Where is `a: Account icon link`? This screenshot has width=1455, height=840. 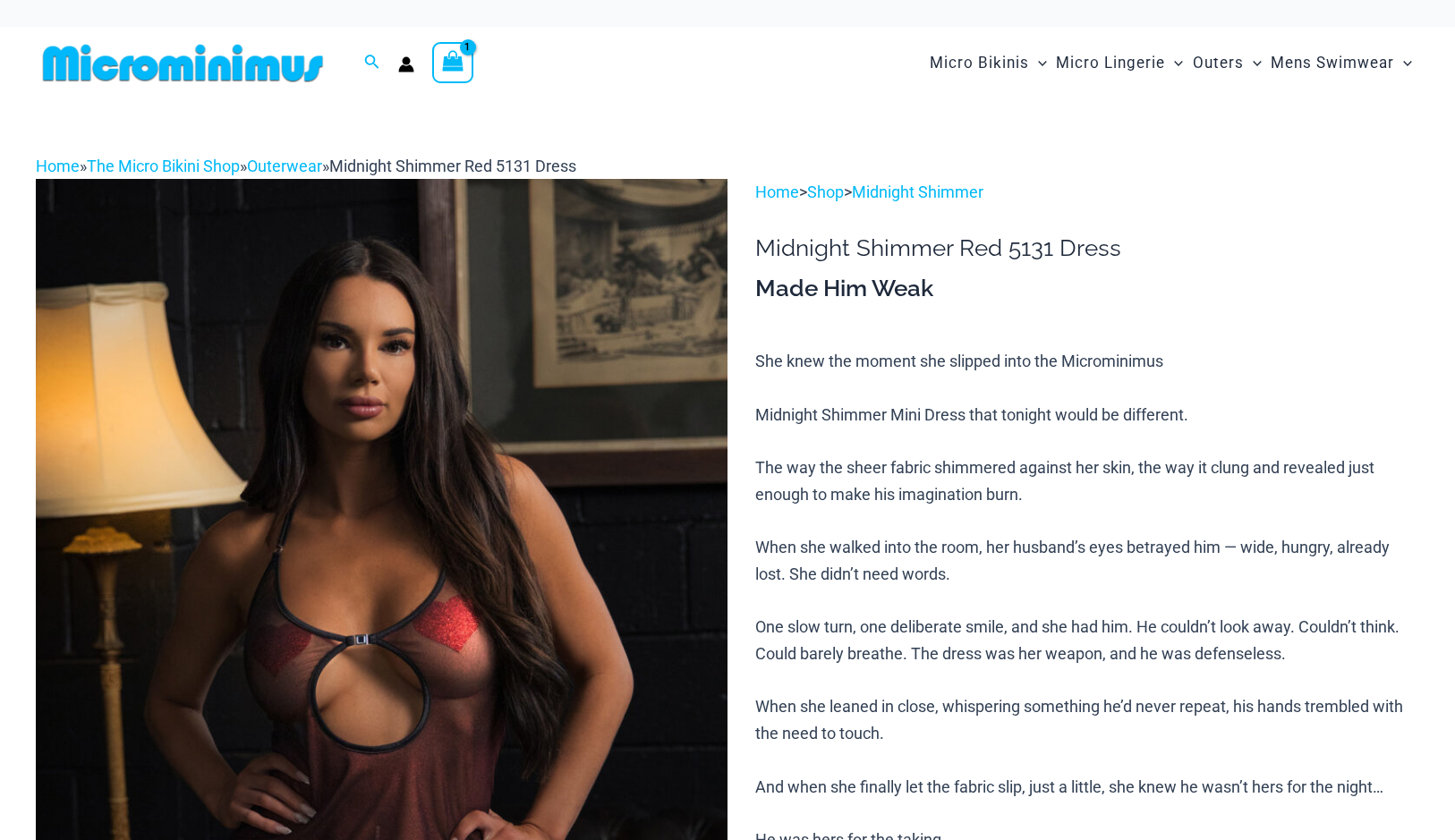
a: Account icon link is located at coordinates (406, 65).